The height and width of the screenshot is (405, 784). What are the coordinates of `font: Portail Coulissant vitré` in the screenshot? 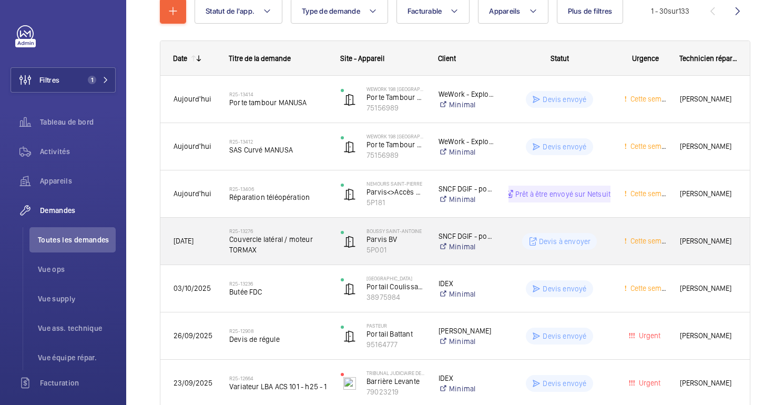 It's located at (403, 286).